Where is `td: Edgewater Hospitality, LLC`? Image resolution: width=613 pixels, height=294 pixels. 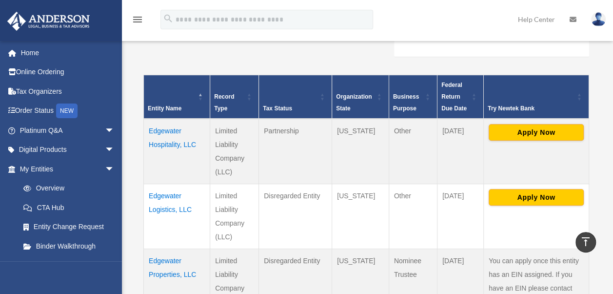 td: Edgewater Hospitality, LLC is located at coordinates (177, 151).